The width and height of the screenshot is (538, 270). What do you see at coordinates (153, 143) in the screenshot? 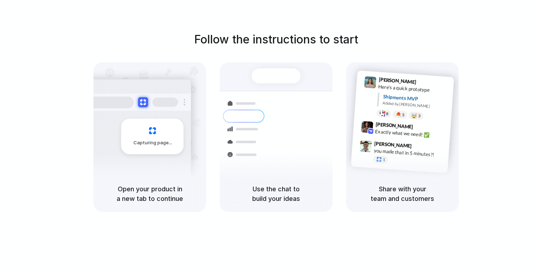
I see `span: Capturing page` at bounding box center [153, 143].